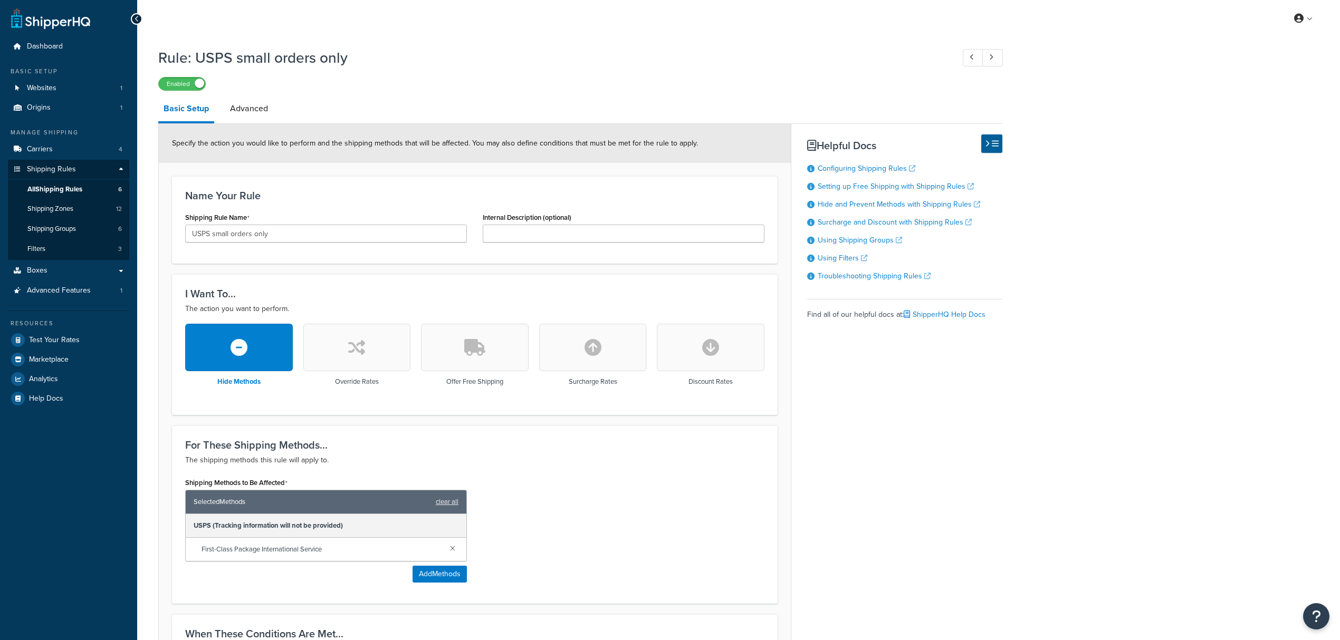 This screenshot has height=640, width=1340. Describe the element at coordinates (69, 88) in the screenshot. I see `a: Websites1` at that location.